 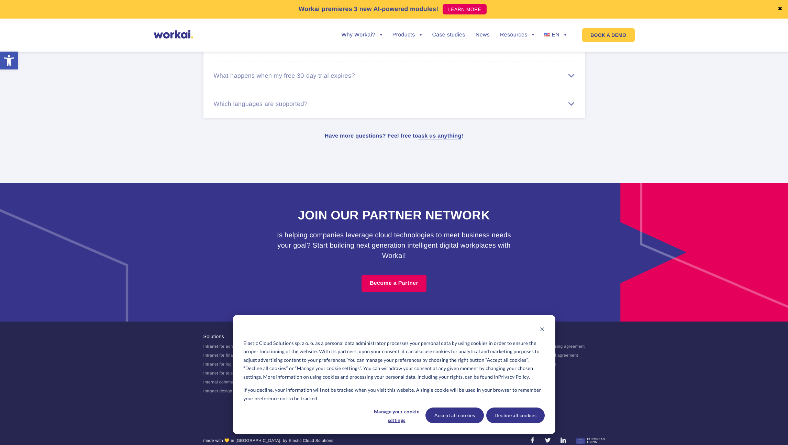 What do you see at coordinates (455, 415) in the screenshot?
I see `button: Accept all cookies` at bounding box center [455, 415].